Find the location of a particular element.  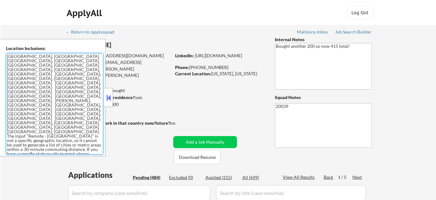

div: ← Return to /applysquad is located at coordinates (93, 32).